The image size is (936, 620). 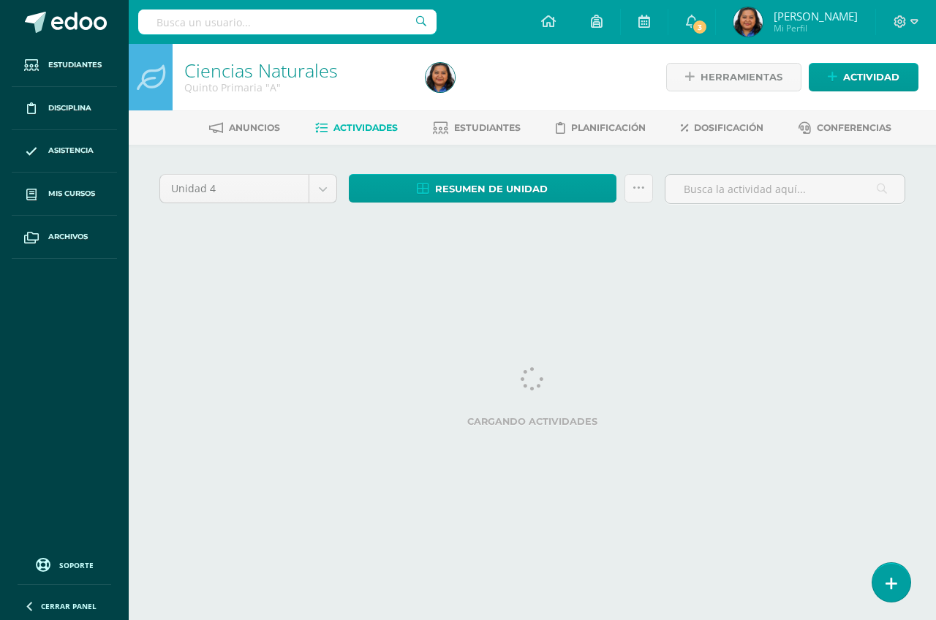 What do you see at coordinates (729, 127) in the screenshot?
I see `span: Dosificación` at bounding box center [729, 127].